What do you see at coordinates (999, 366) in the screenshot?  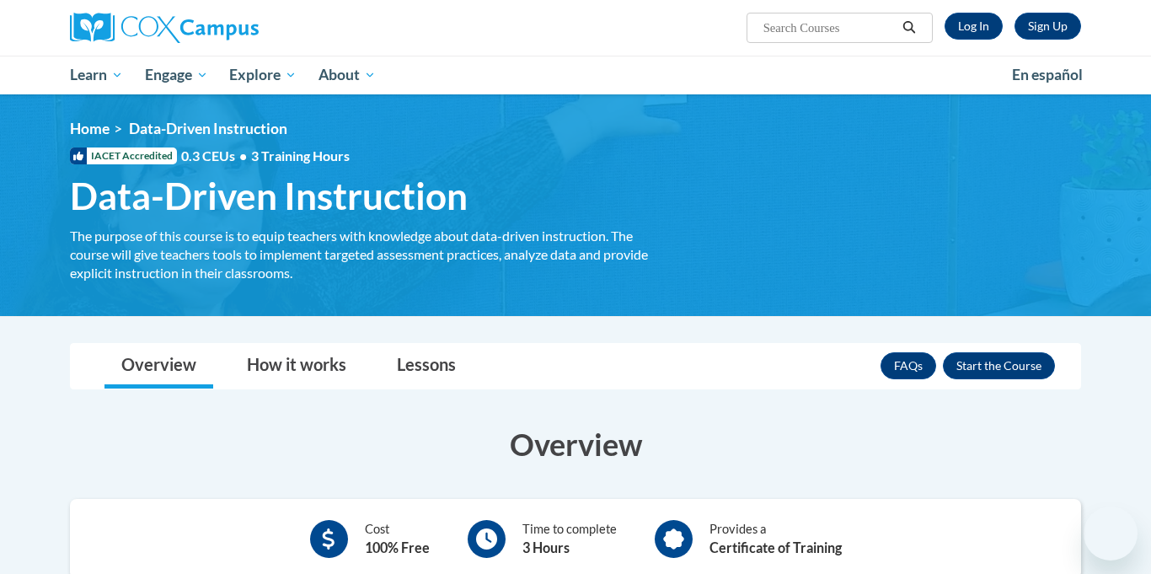 I see `button: Enroll` at bounding box center [999, 366].